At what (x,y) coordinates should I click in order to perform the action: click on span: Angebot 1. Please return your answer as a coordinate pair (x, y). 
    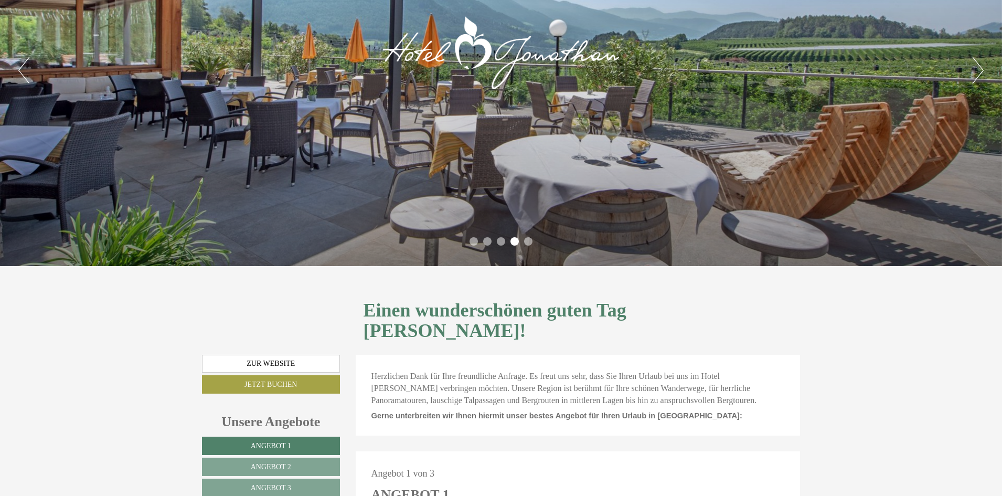
    Looking at the image, I should click on (271, 445).